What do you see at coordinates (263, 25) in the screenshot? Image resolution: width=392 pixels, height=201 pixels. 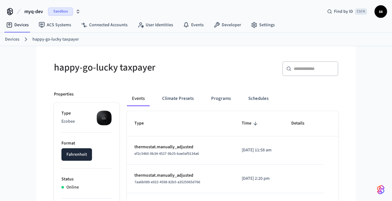 I see `a: Settings` at bounding box center [263, 25].